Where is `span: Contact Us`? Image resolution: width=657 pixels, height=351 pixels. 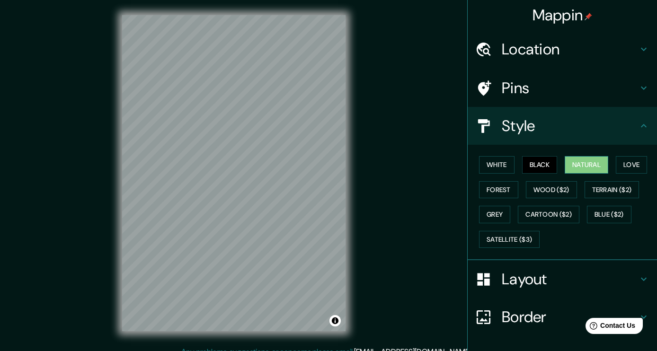 span: Contact Us is located at coordinates (45, 11).